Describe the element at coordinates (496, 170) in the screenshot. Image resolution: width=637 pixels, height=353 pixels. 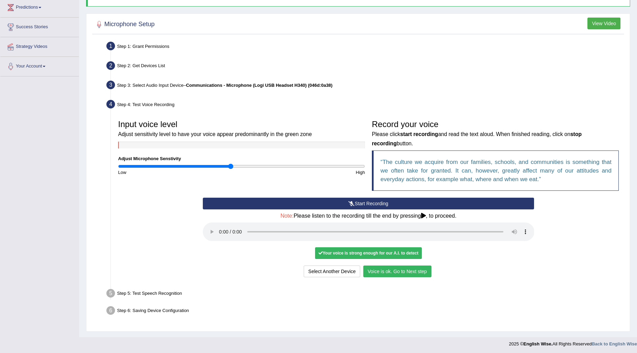
I see `q: The culture we acquire from our families, schools, and communities is something that we often tak...` at that location.